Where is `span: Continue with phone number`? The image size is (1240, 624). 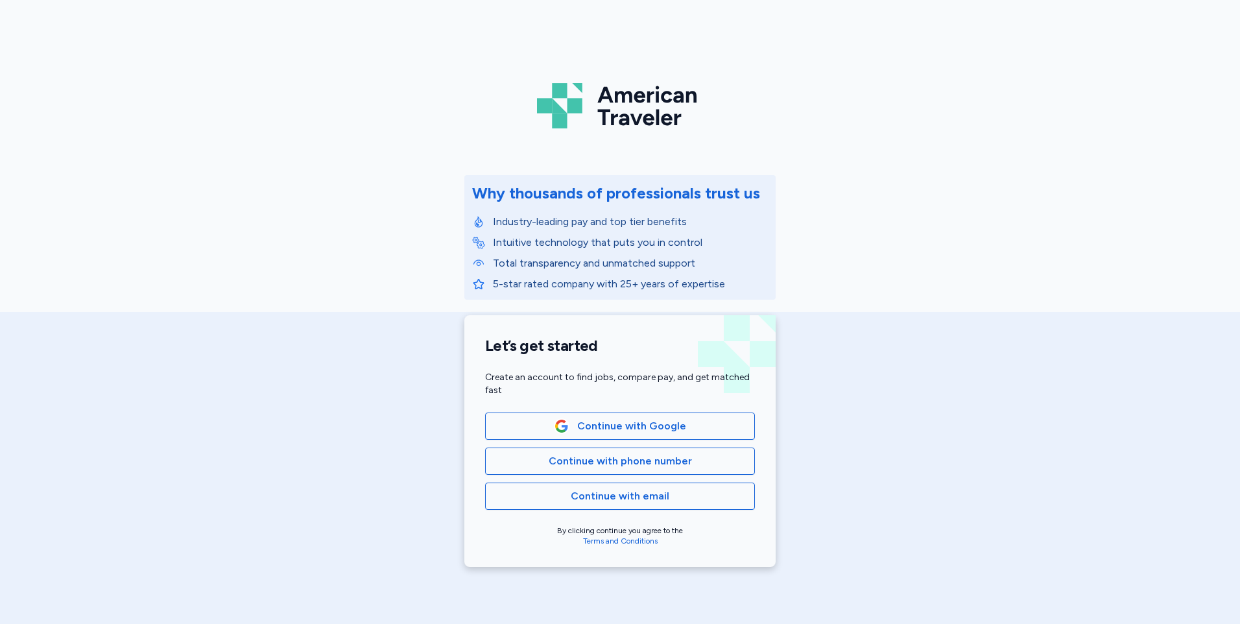 span: Continue with phone number is located at coordinates (620, 461).